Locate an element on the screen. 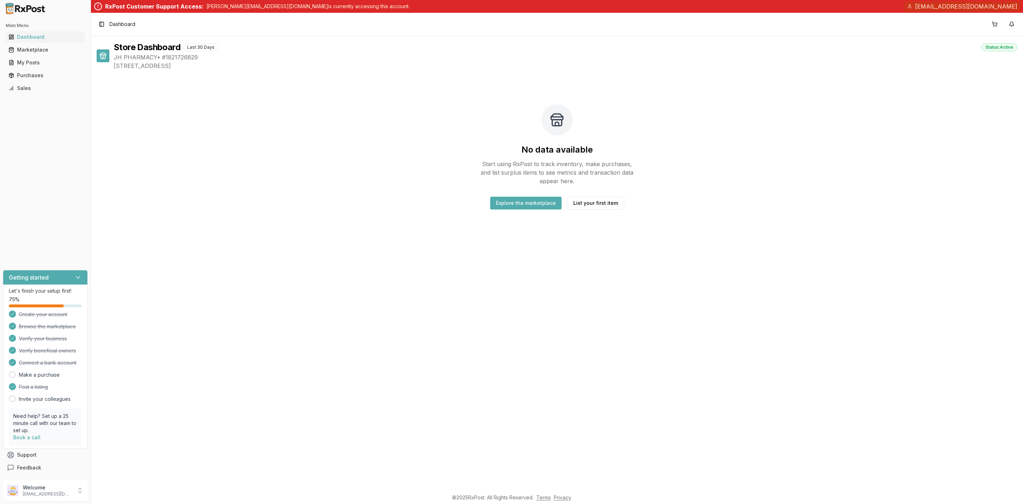 This screenshot has height=504, width=1023. button: Support is located at coordinates (45, 454).